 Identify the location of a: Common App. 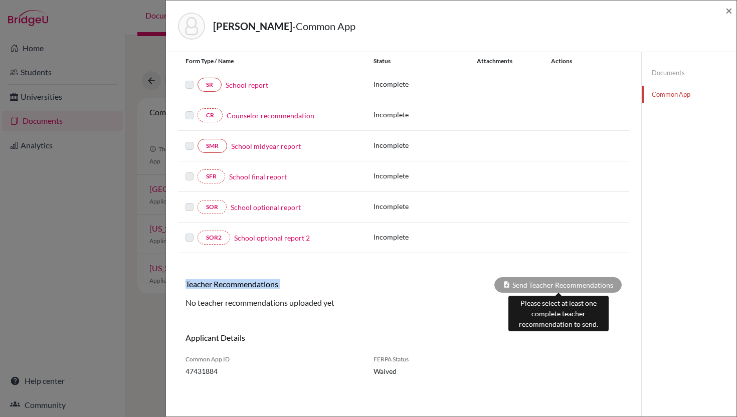
(689, 94).